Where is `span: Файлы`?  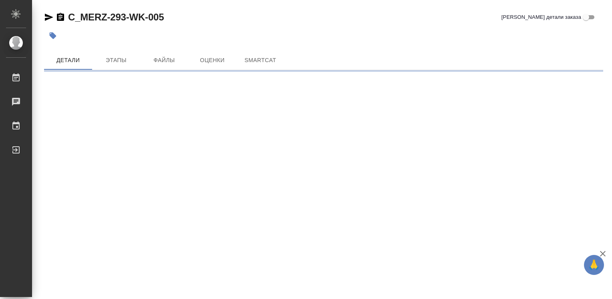 span: Файлы is located at coordinates (164, 60).